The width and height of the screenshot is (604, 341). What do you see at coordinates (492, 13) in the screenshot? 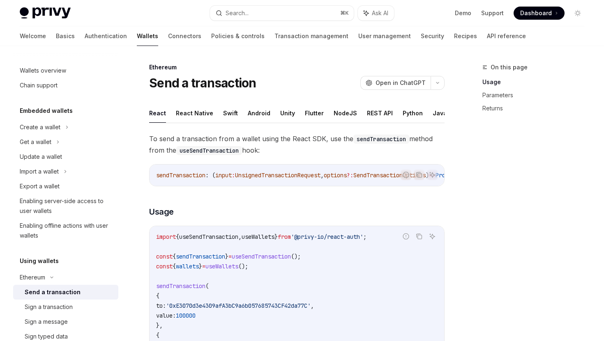
I see `a: Support` at bounding box center [492, 13].